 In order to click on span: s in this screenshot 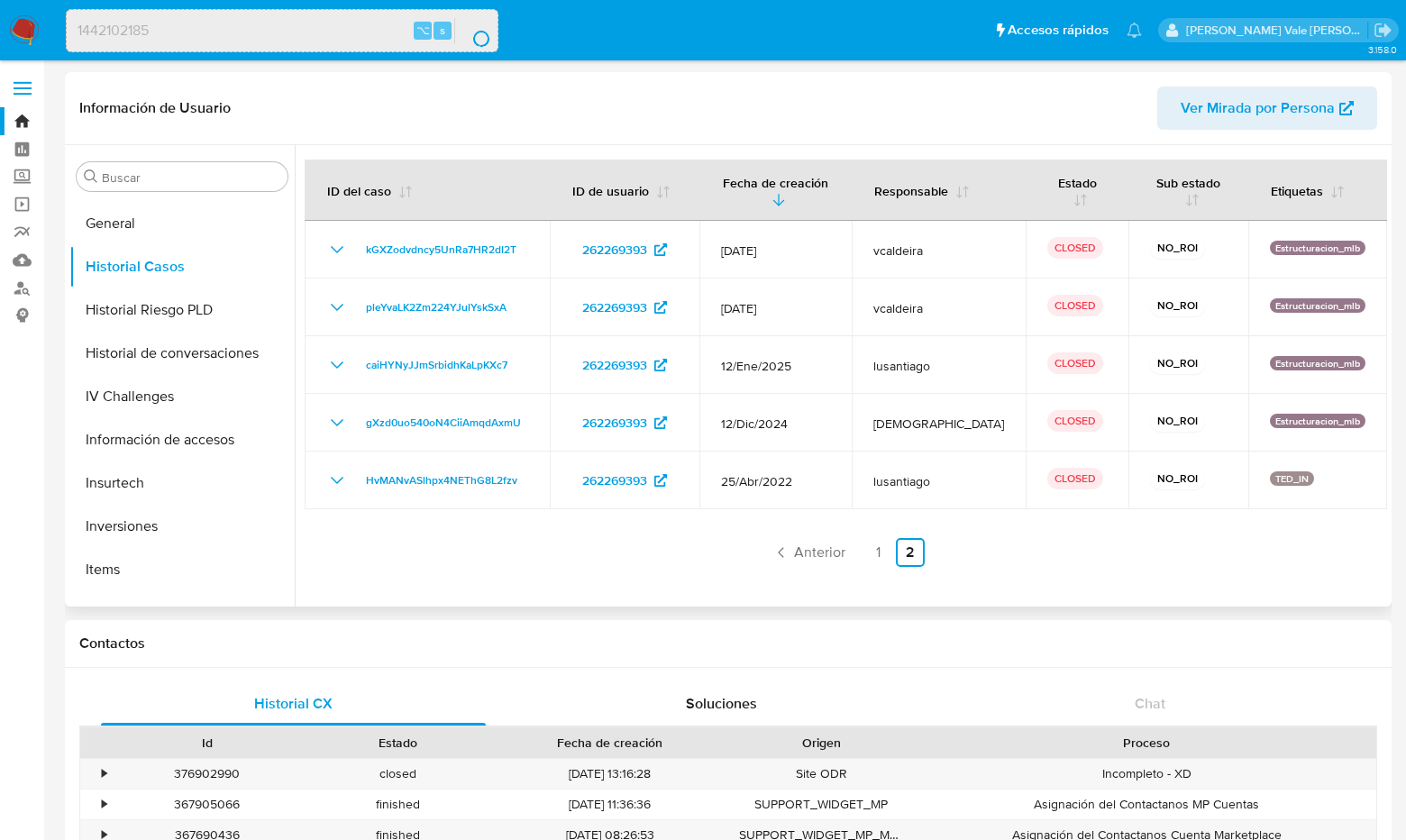, I will do `click(443, 30)`.